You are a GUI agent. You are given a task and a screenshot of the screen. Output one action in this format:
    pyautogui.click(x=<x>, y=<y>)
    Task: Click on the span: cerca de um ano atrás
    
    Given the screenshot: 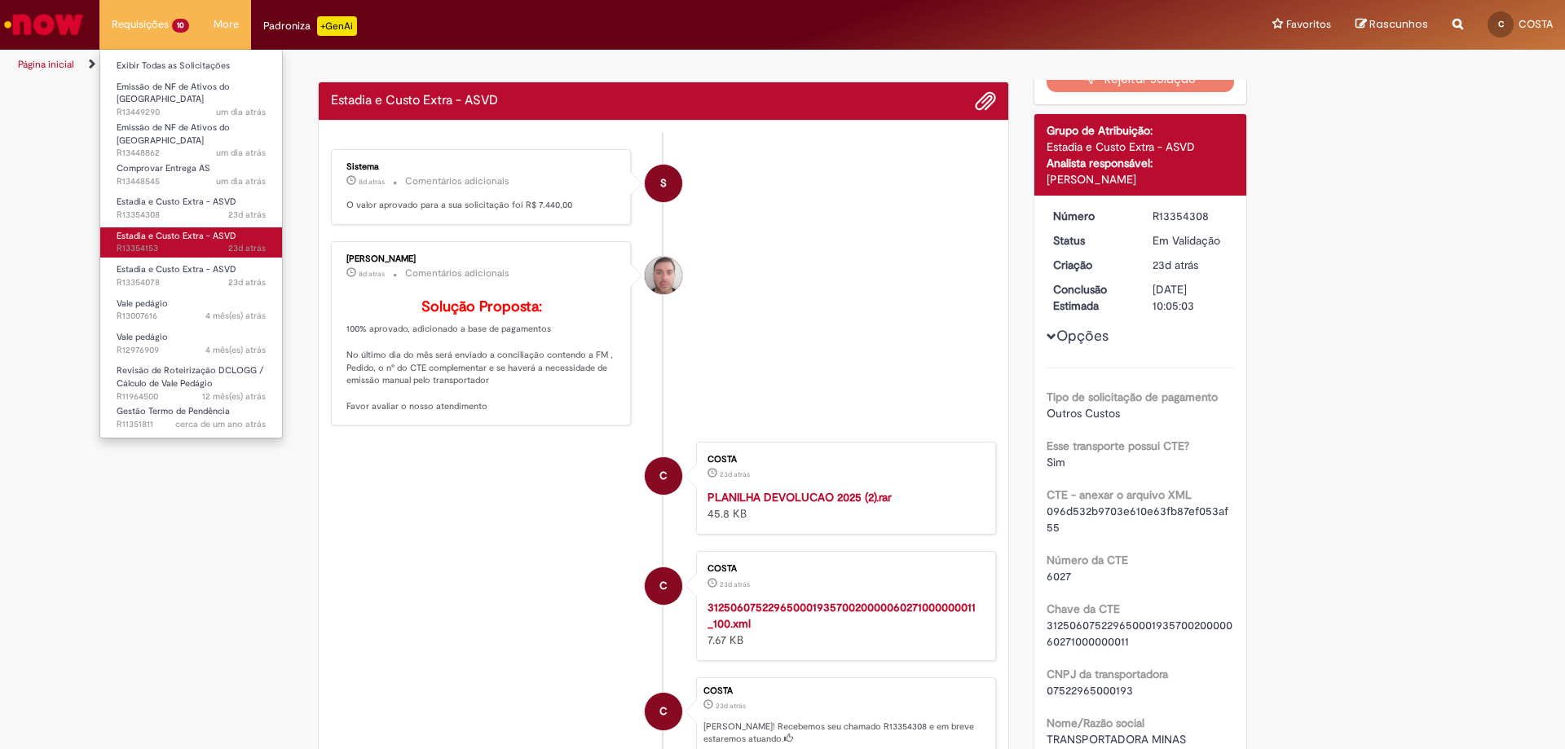 What is the action you would take?
    pyautogui.click(x=220, y=424)
    